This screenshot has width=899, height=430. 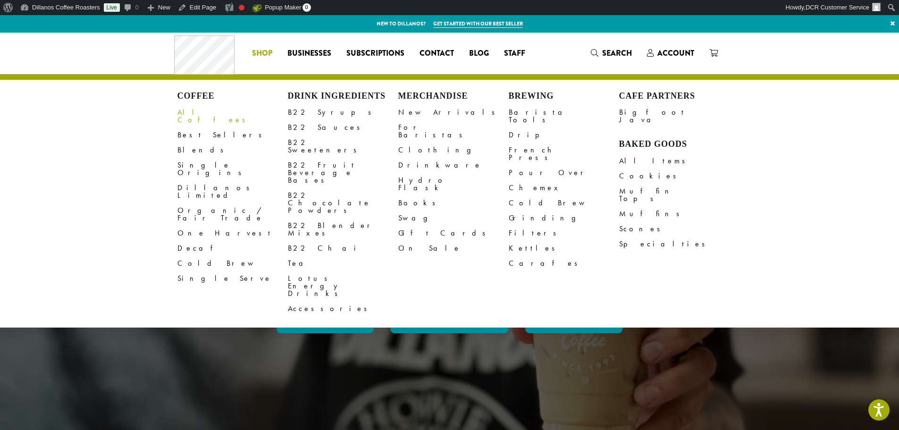 What do you see at coordinates (564, 233) in the screenshot?
I see `a: Filters` at bounding box center [564, 233].